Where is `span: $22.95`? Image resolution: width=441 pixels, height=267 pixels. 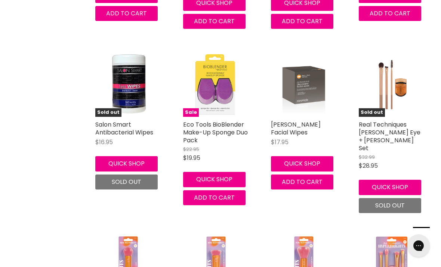 span: $22.95 is located at coordinates (191, 149).